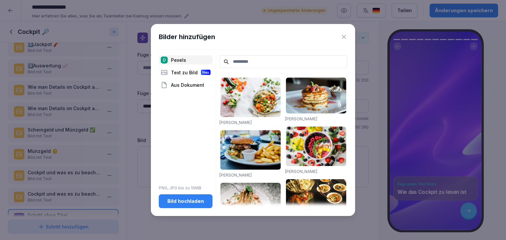  What do you see at coordinates (185, 72) in the screenshot?
I see `div: Text zu Bild` at bounding box center [185, 72].